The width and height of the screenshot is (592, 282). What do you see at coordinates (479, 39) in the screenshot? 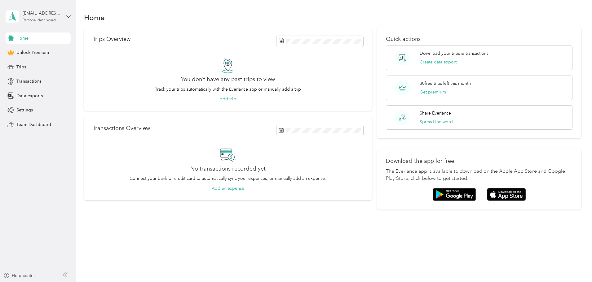
I see `p: Quick actions` at bounding box center [479, 39].